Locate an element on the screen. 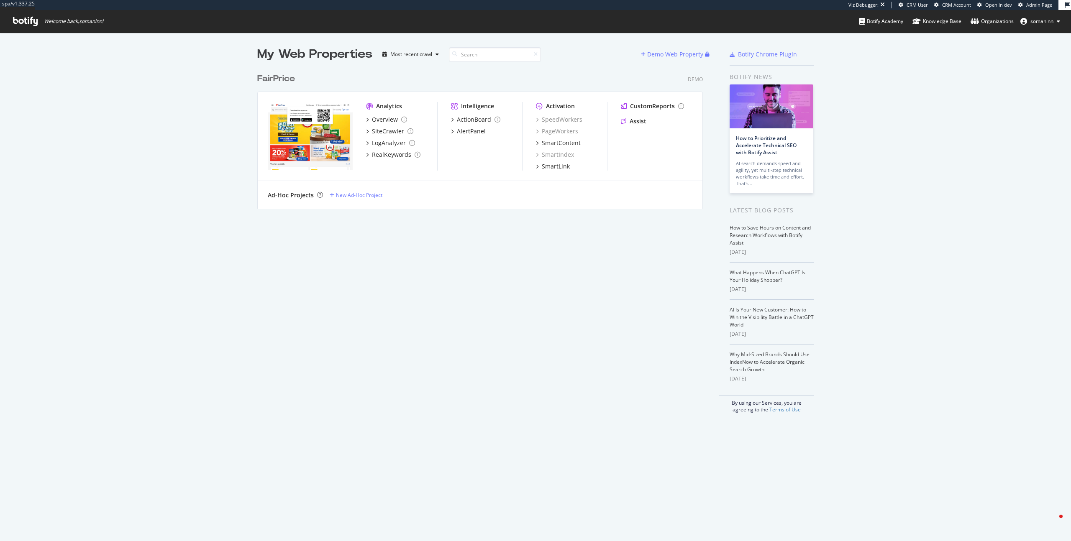 This screenshot has height=541, width=1071. div: Latest Blog Posts is located at coordinates (771, 210).